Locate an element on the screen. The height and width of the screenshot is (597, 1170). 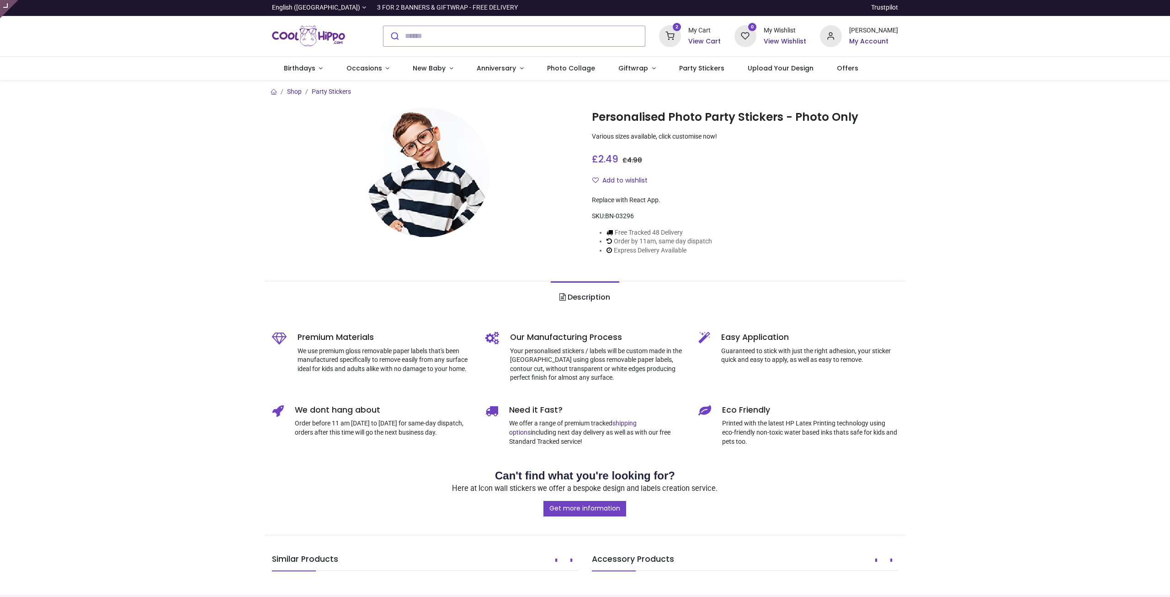
li: Order by 11am, same day dispatch is located at coordinates (659, 241).